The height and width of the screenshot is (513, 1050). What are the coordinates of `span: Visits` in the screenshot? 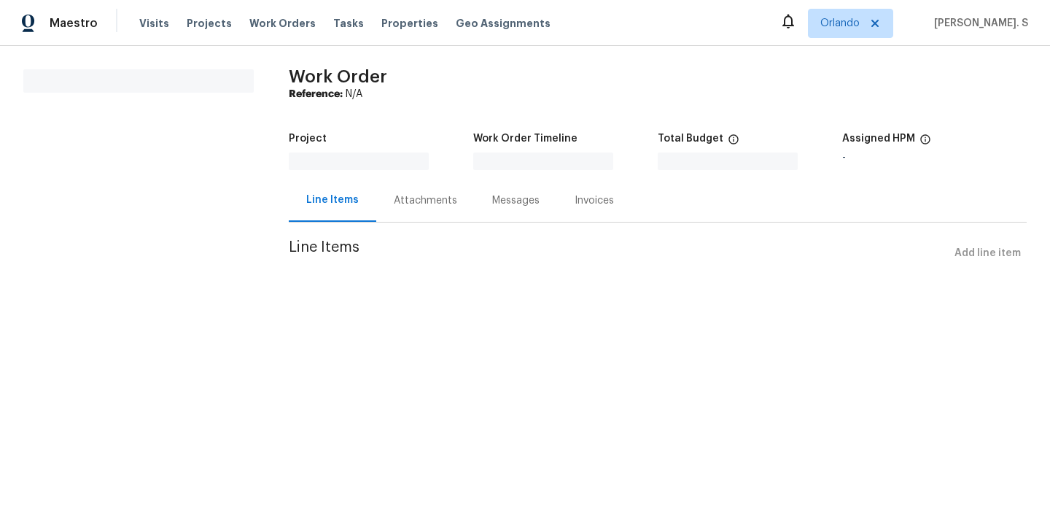 It's located at (154, 23).